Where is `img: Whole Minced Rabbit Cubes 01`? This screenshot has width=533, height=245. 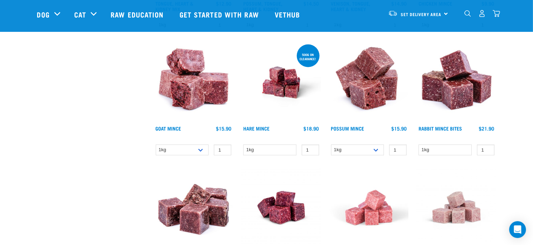
img: Whole Minced Rabbit Cubes 01 is located at coordinates (457, 83).